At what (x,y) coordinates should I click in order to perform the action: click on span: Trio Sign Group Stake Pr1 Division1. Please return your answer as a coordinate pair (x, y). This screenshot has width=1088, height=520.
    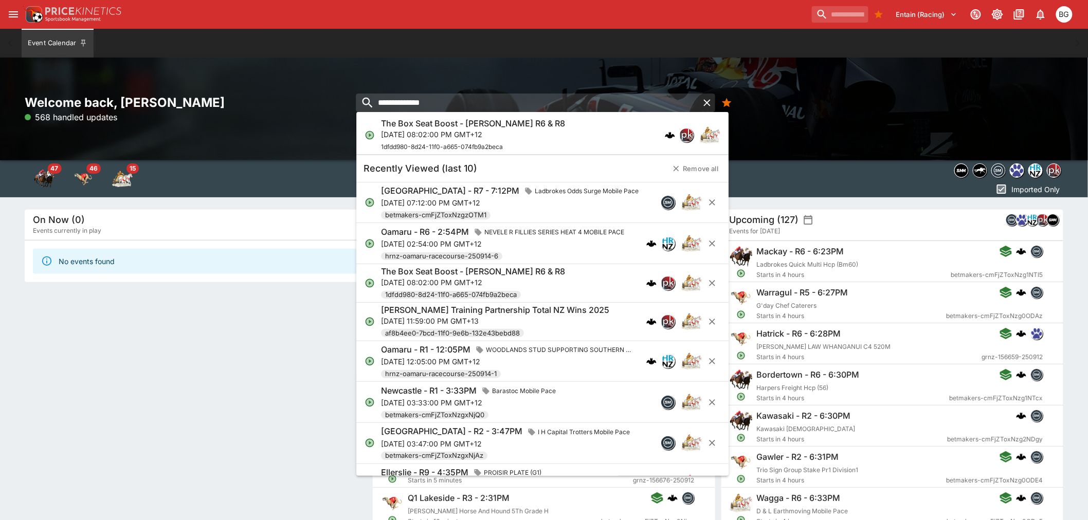
    Looking at the image, I should click on (807, 470).